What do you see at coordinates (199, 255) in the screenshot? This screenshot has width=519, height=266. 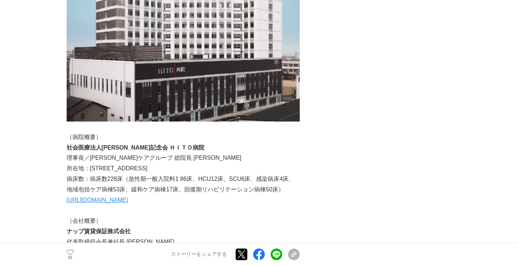 I see `p: ストーリーをシェアする` at bounding box center [199, 255].